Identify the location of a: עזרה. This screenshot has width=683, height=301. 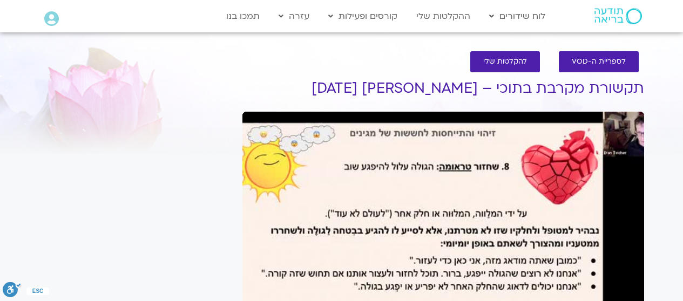
(294, 16).